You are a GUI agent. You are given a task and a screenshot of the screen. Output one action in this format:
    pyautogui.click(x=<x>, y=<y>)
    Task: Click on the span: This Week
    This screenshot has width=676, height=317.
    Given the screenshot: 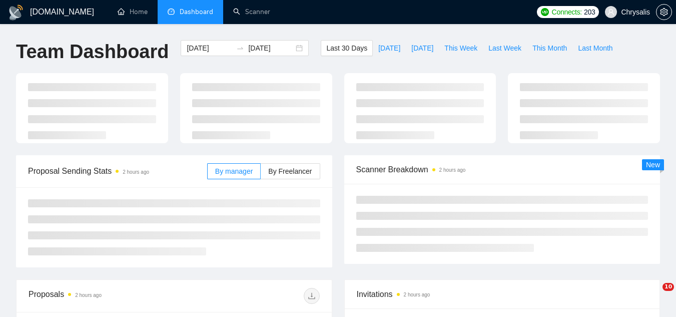 What is the action you would take?
    pyautogui.click(x=461, y=48)
    